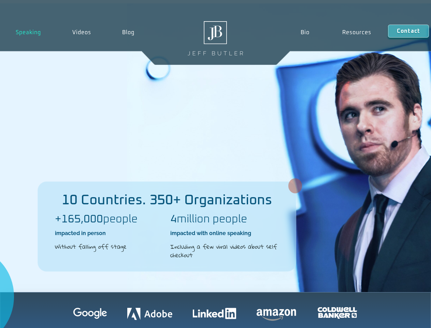 Image resolution: width=431 pixels, height=328 pixels. I want to click on h2: million people, so click(225, 219).